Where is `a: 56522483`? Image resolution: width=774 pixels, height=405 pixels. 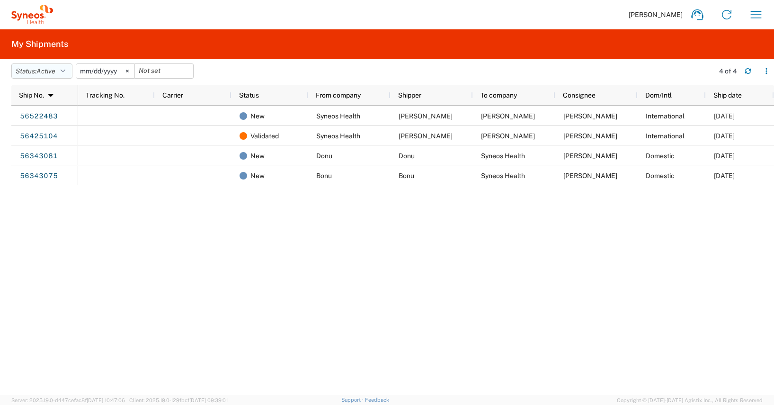 a: 56522483 is located at coordinates (39, 116).